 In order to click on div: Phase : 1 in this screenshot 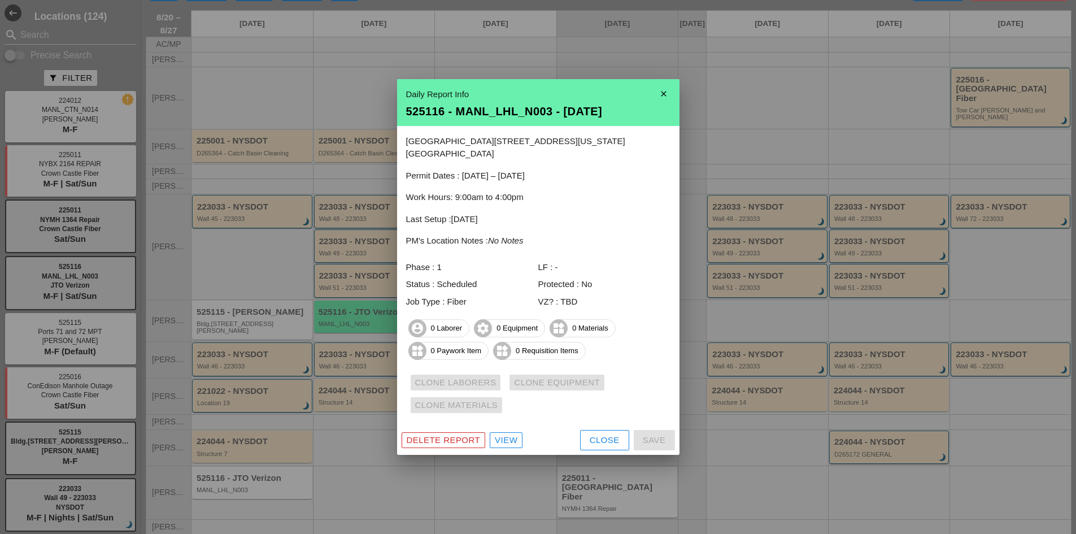, I will do `click(472, 267)`.